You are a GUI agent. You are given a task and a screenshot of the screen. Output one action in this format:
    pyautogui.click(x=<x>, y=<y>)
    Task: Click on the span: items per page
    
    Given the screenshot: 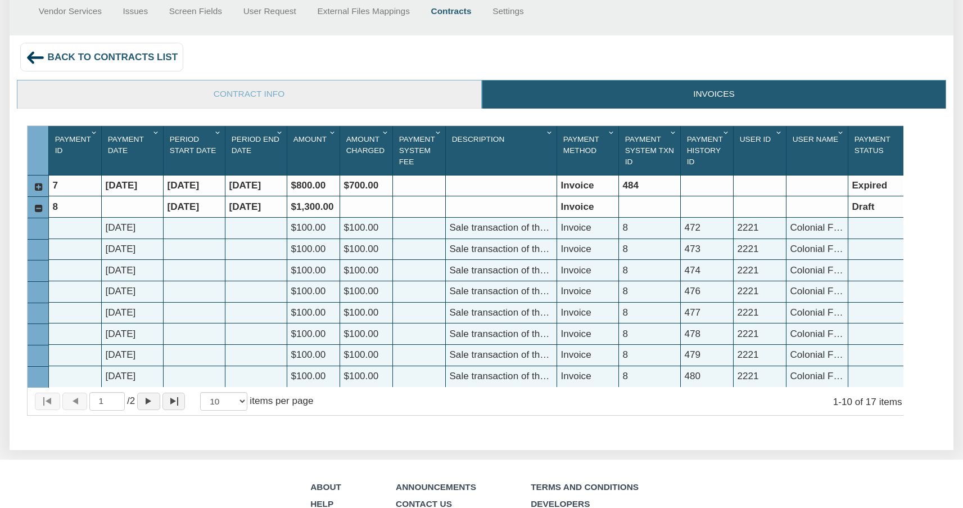 What is the action you would take?
    pyautogui.click(x=281, y=400)
    